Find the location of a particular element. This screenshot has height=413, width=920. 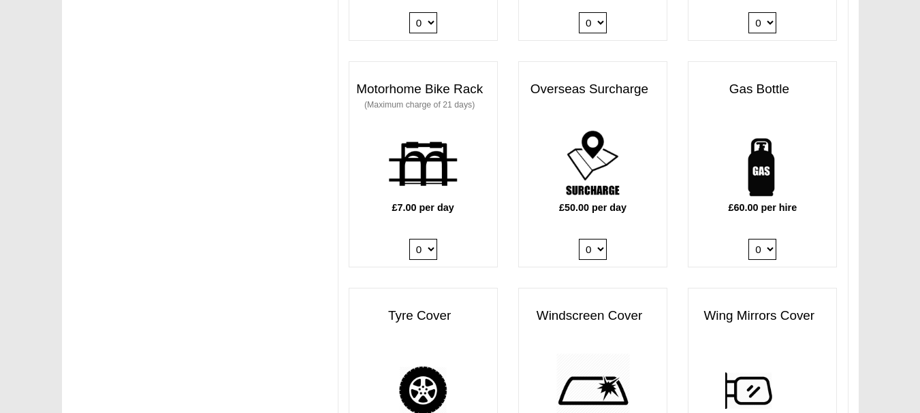

h3: Gas Bottle is located at coordinates (762, 89).